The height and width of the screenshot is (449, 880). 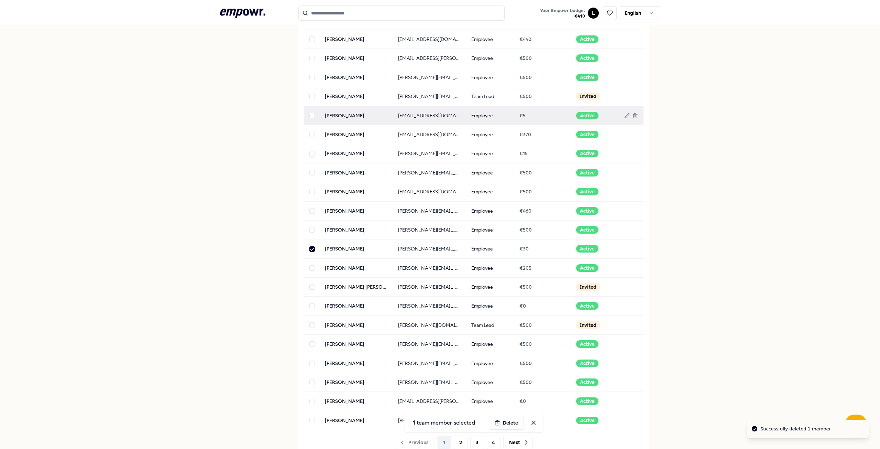 I want to click on button: L, so click(x=593, y=13).